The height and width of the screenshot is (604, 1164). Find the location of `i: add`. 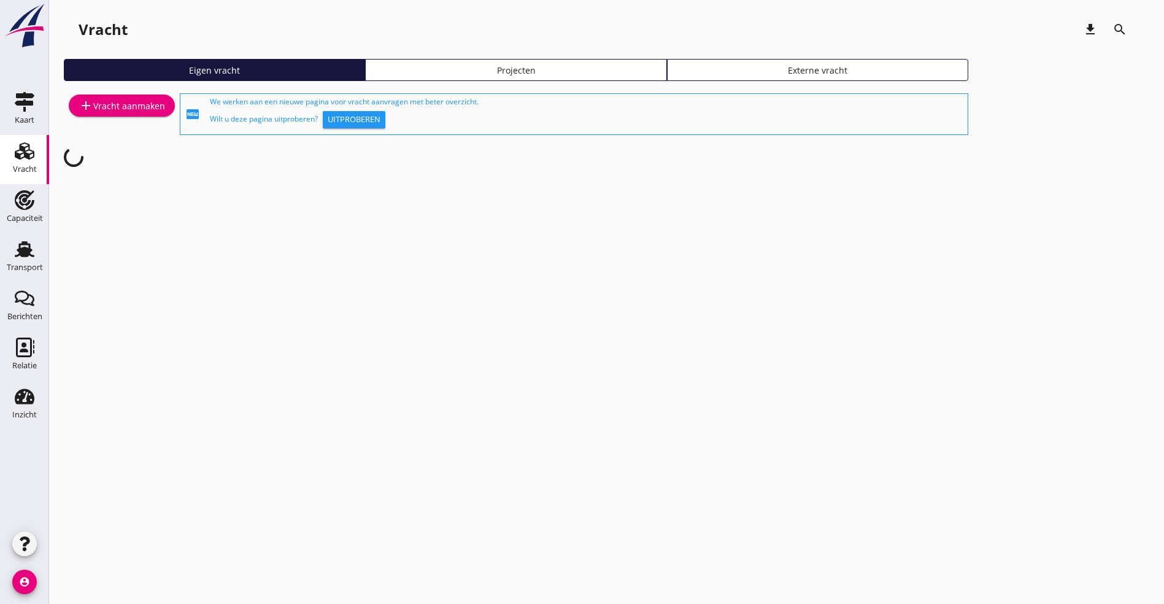

i: add is located at coordinates (86, 106).